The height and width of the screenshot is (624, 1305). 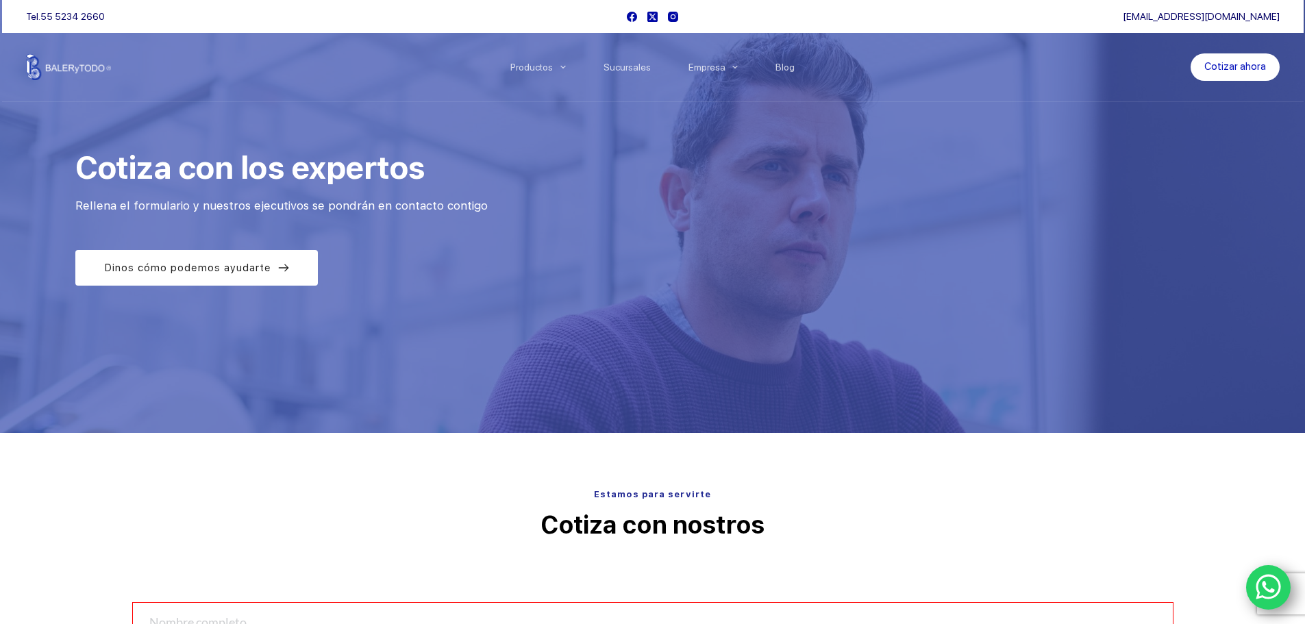 I want to click on span: Rellena el formulario y nuestros ejecutivos se pondrán en contacto contigo, so click(x=281, y=205).